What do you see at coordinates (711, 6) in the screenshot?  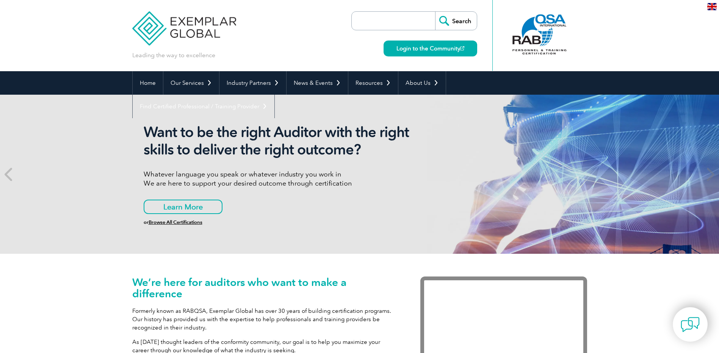 I see `img: en` at bounding box center [711, 6].